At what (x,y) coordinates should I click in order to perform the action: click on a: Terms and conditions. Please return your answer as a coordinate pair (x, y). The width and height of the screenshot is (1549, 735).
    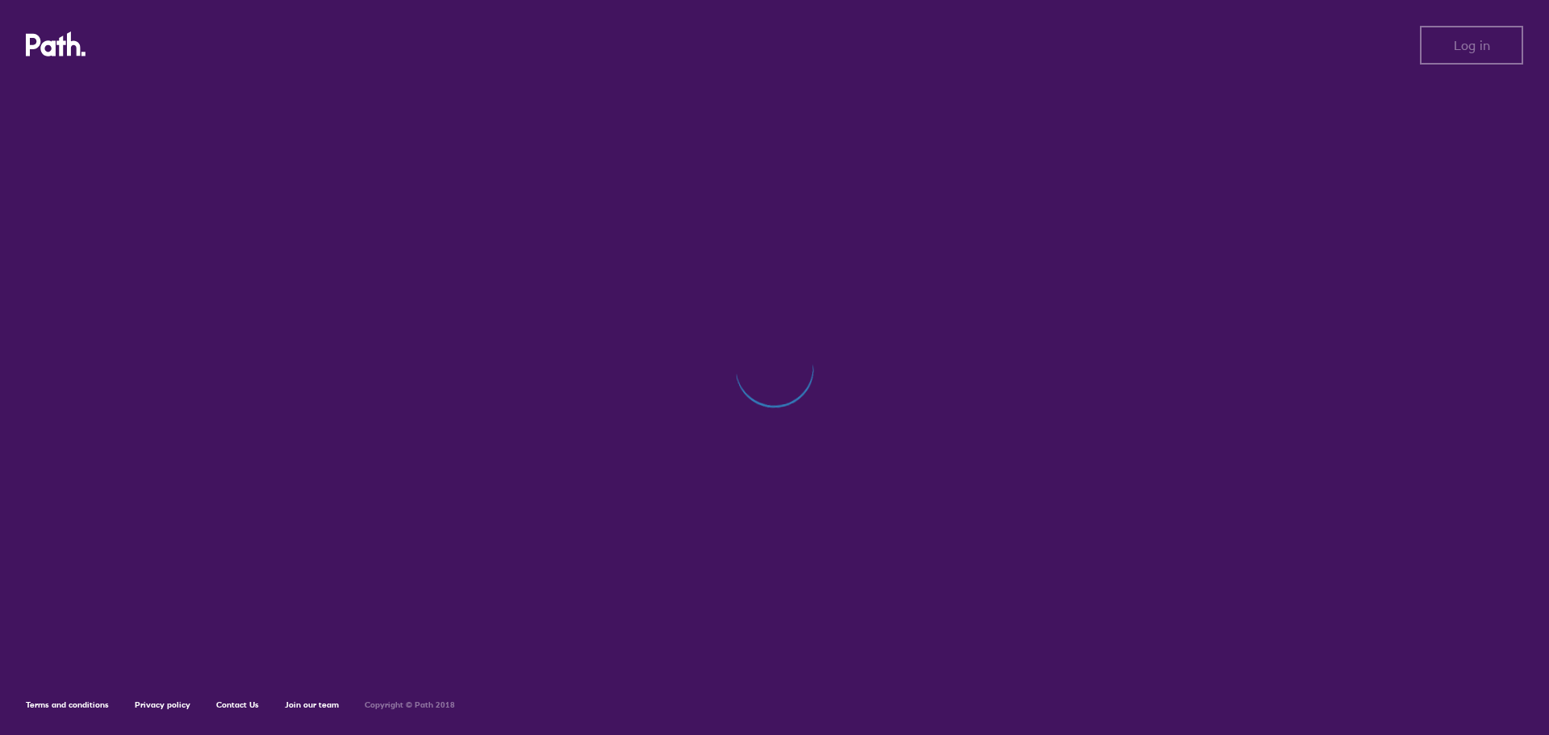
    Looking at the image, I should click on (67, 704).